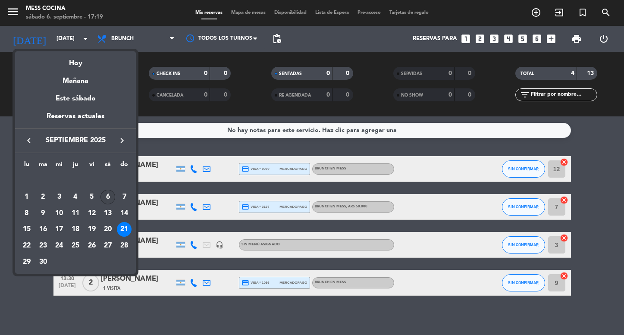 Image resolution: width=624 pixels, height=335 pixels. I want to click on td: 29 de septiembre de 2025, so click(27, 262).